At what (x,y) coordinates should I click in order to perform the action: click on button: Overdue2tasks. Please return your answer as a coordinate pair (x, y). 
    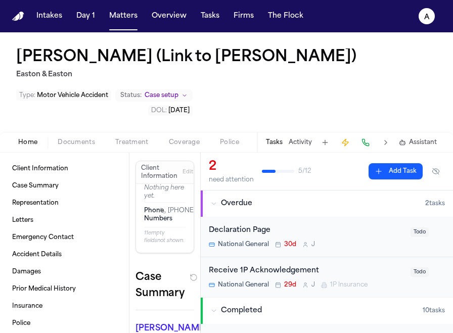
    Looking at the image, I should click on (327, 204).